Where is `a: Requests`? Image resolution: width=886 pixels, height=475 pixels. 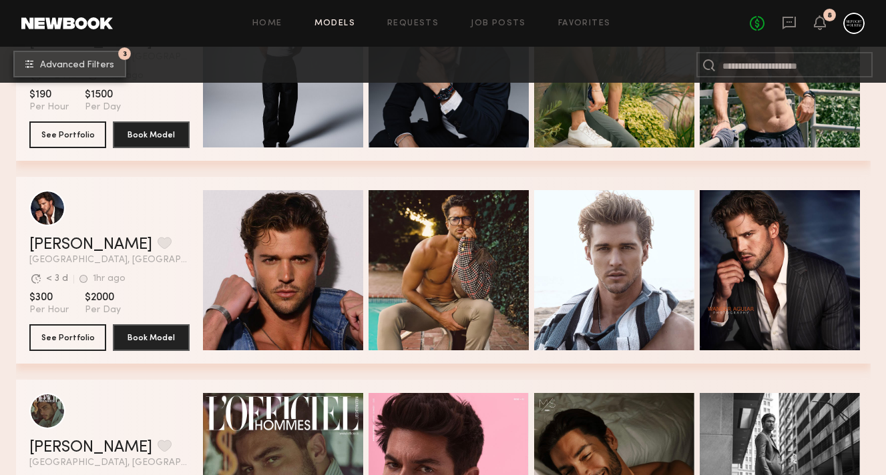 a: Requests is located at coordinates (413, 23).